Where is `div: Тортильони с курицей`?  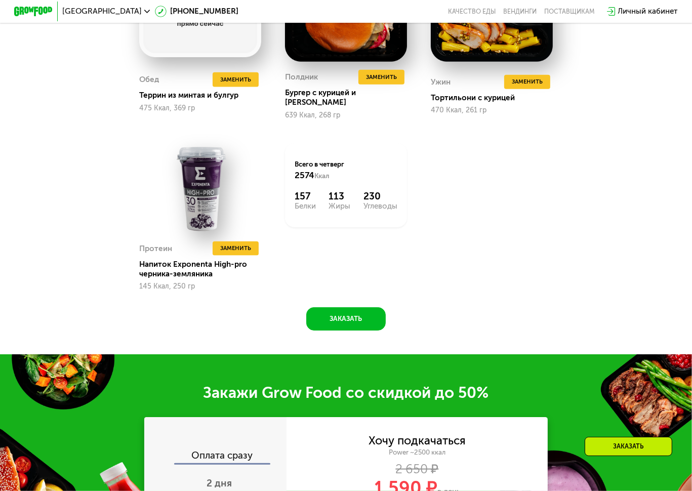
div: Тортильони с курицей is located at coordinates (495, 98).